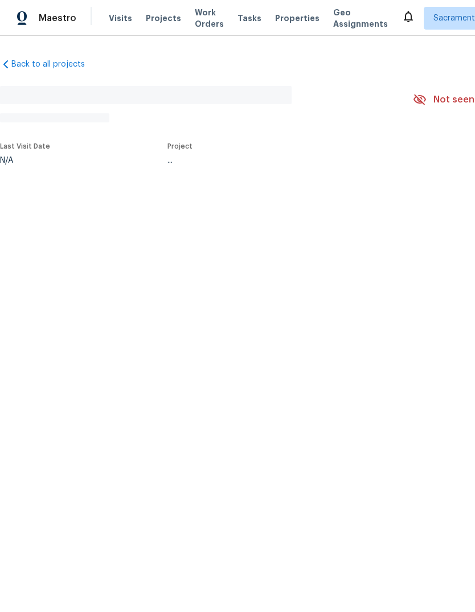  Describe the element at coordinates (360, 18) in the screenshot. I see `span: Geo Assignments` at that location.